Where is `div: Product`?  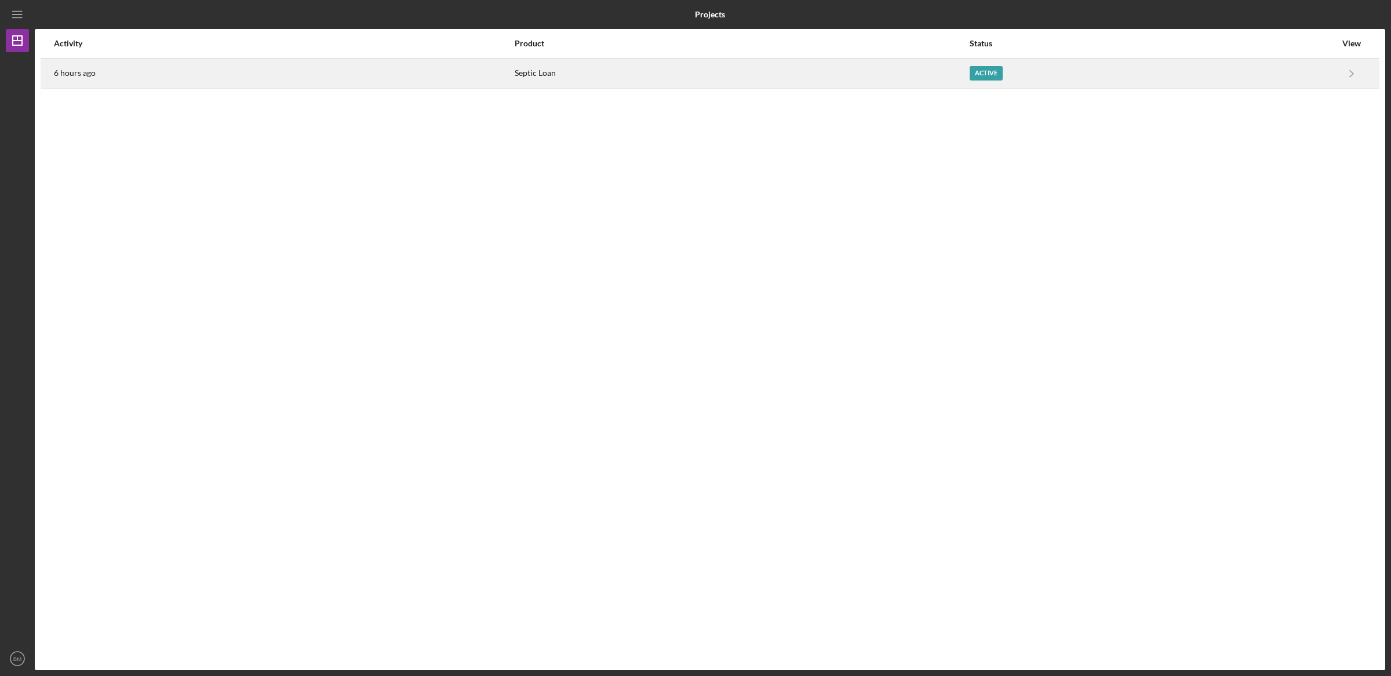 div: Product is located at coordinates (741, 43).